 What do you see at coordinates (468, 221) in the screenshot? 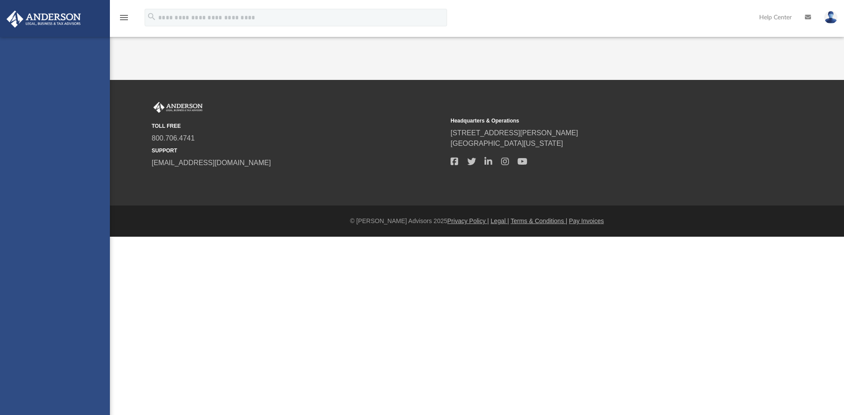
I see `a: Privacy Policy |` at bounding box center [468, 221].